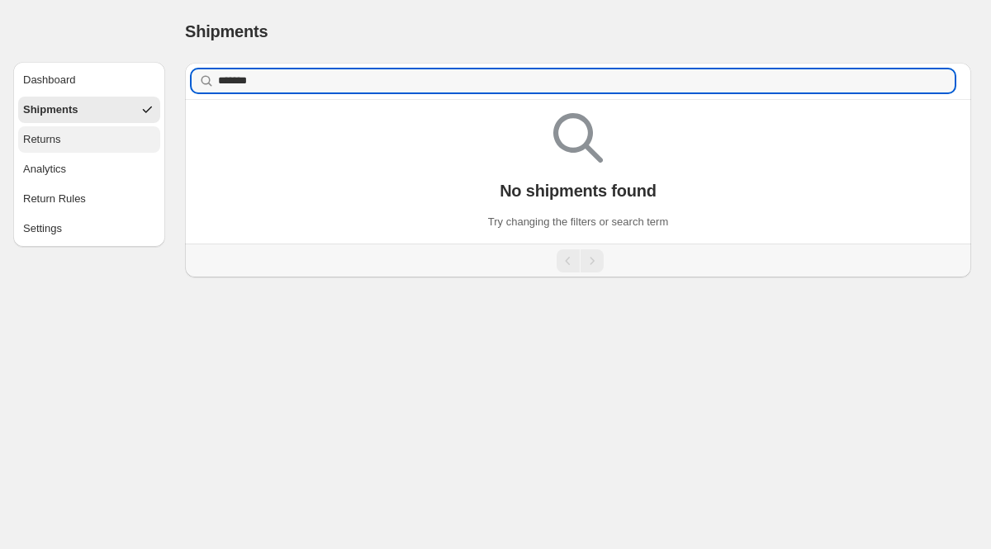  What do you see at coordinates (50, 110) in the screenshot?
I see `div: Shipments` at bounding box center [50, 110].